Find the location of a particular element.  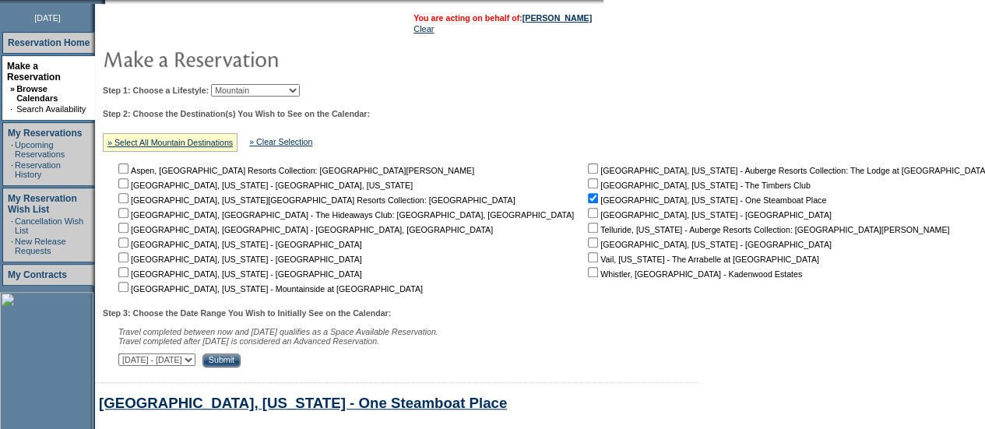

a: Reservation Home is located at coordinates (48, 43).